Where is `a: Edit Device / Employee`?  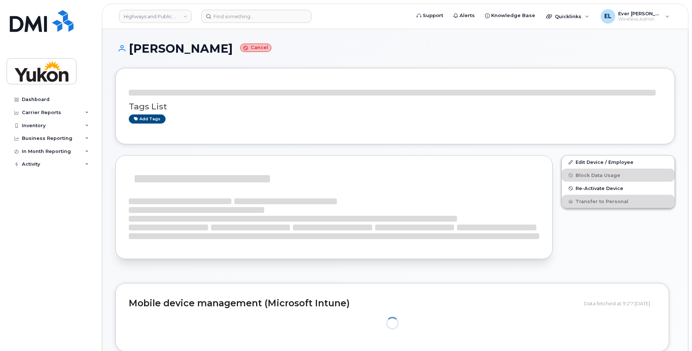 a: Edit Device / Employee is located at coordinates (618, 162).